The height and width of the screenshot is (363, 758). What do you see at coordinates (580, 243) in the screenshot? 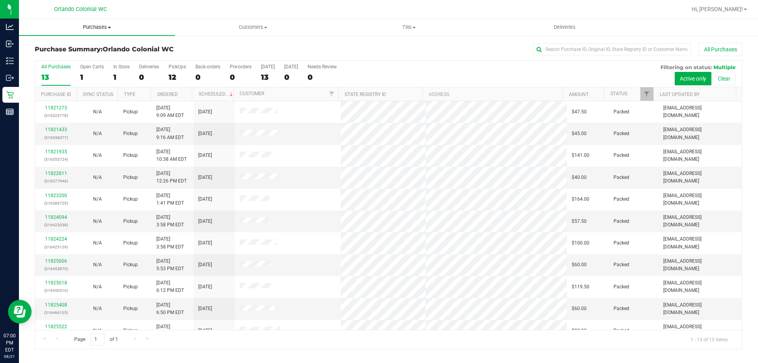
I see `span: $100.00` at bounding box center [580, 243].